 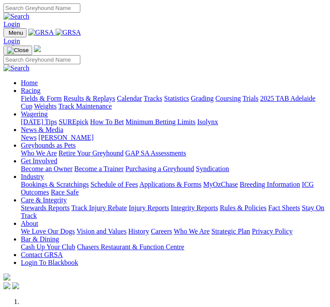 I want to click on div: Wagering, so click(x=174, y=122).